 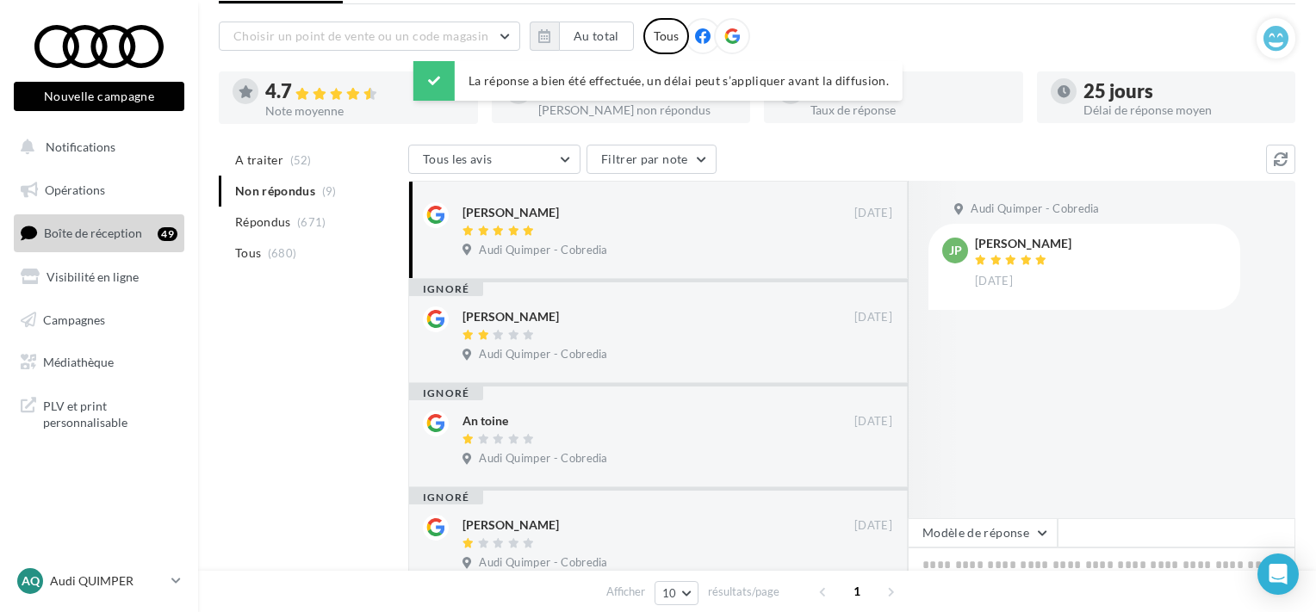 What do you see at coordinates (96, 147) in the screenshot?
I see `button: Notifications` at bounding box center [96, 147].